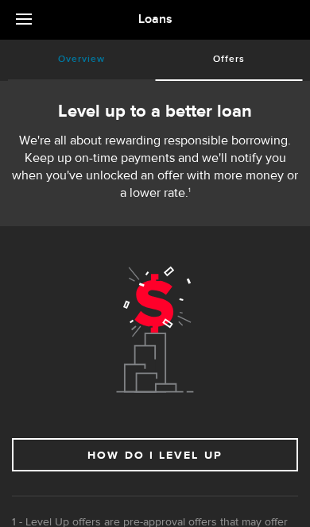 This screenshot has width=310, height=527. I want to click on a: Offers, so click(228, 60).